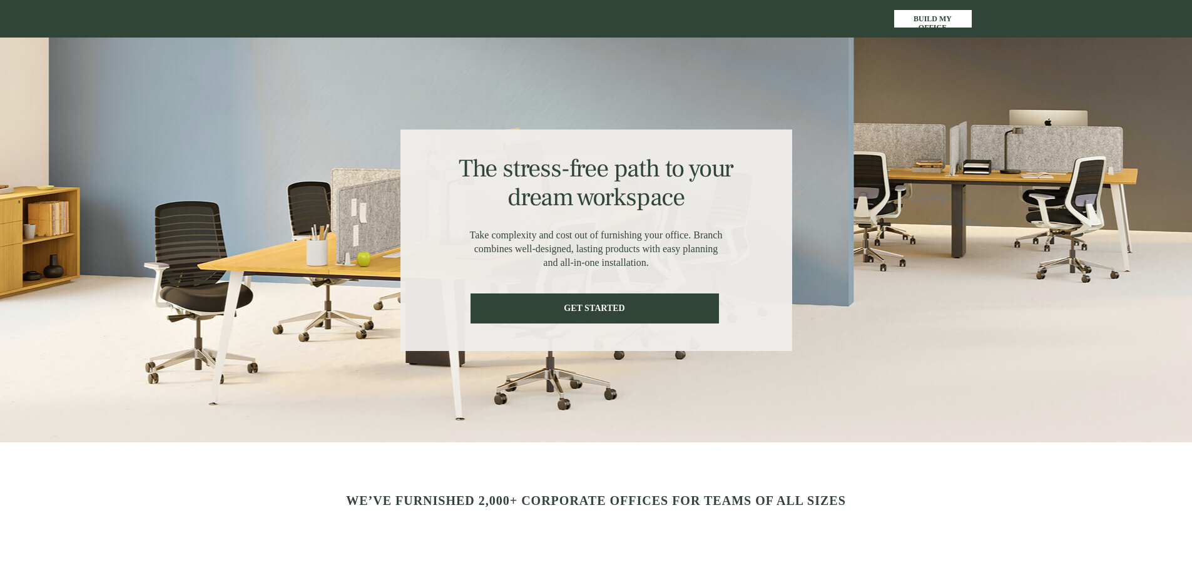  I want to click on a: GET STARTED, so click(594, 308).